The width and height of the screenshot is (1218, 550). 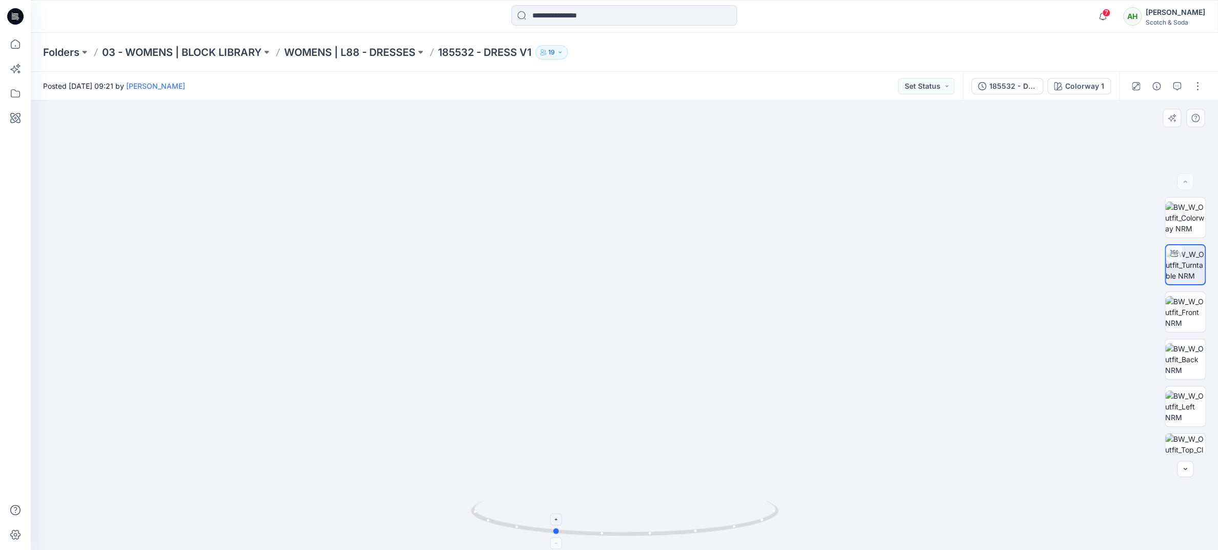 I want to click on p: 185532 - DRESS V1, so click(x=485, y=52).